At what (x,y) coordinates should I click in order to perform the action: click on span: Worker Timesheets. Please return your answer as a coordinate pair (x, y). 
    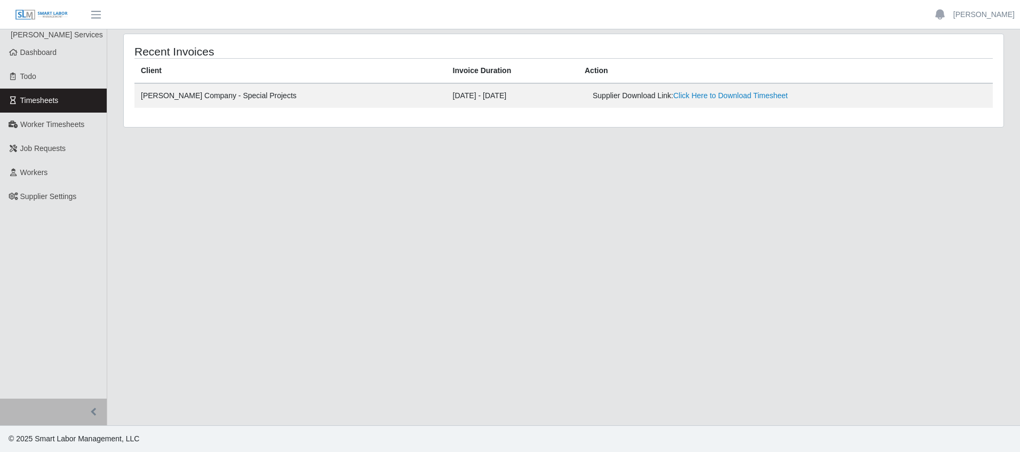
    Looking at the image, I should click on (52, 124).